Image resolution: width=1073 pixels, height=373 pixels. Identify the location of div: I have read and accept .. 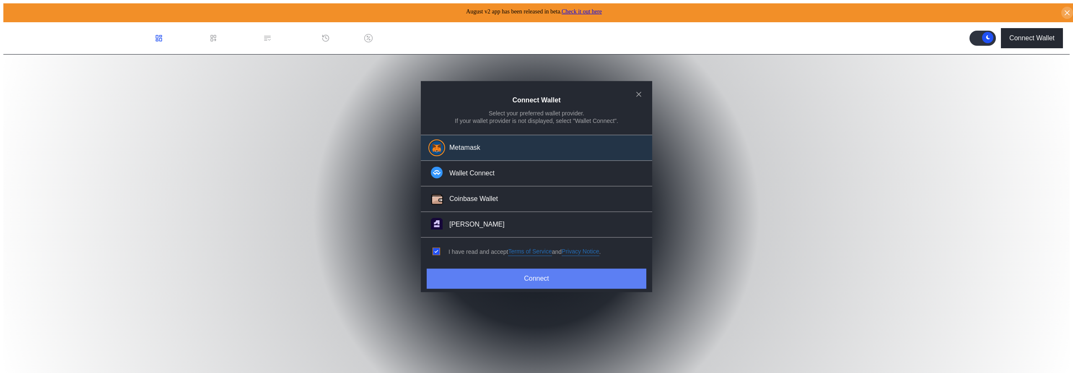
(524, 251).